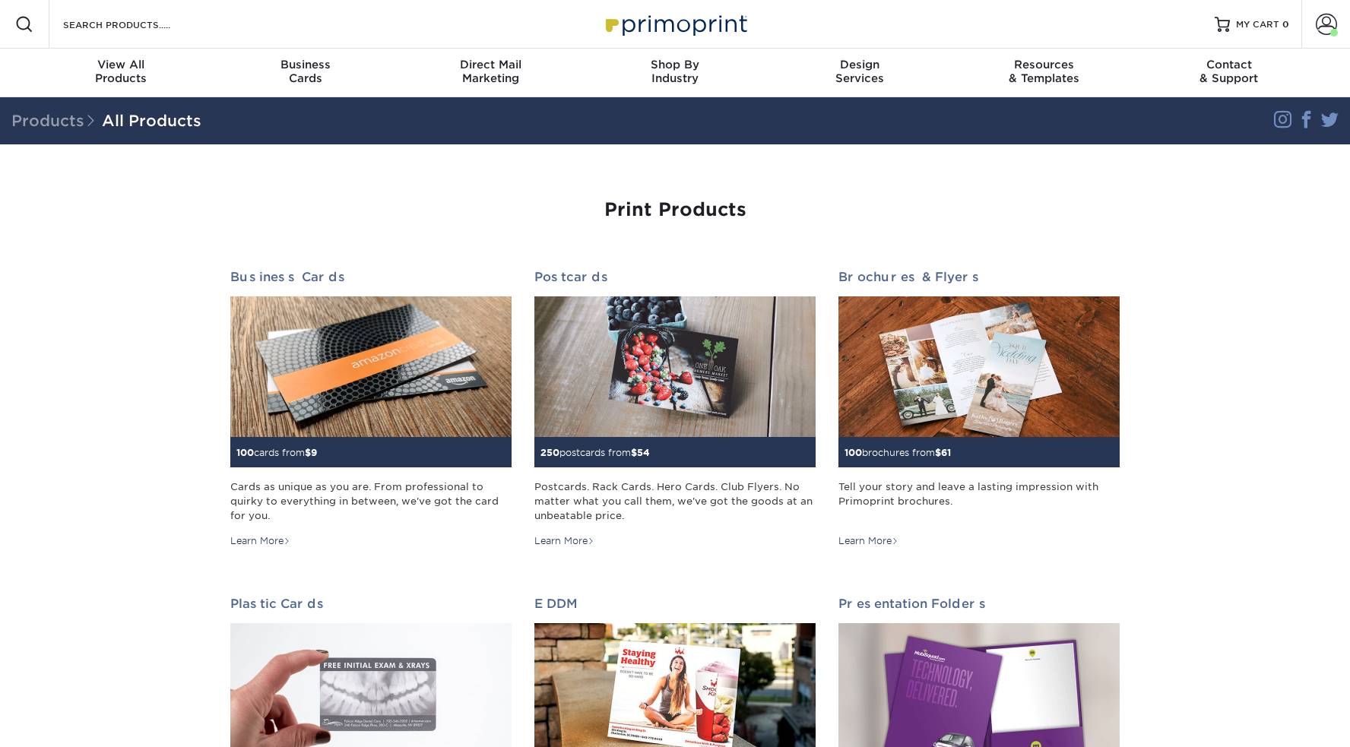  Describe the element at coordinates (859, 65) in the screenshot. I see `span: Design` at that location.